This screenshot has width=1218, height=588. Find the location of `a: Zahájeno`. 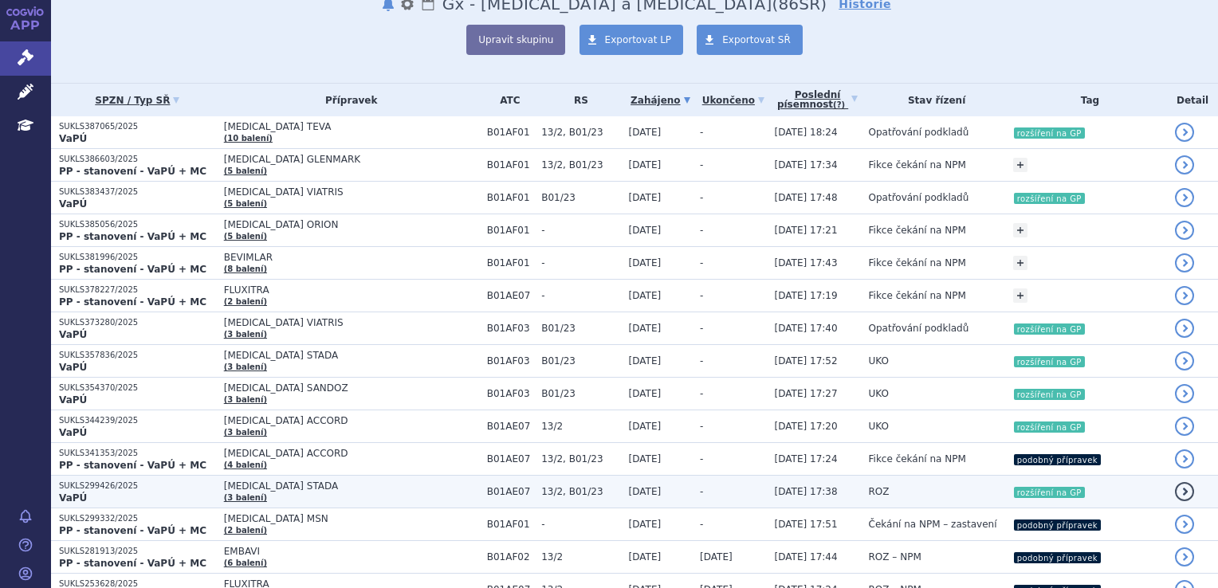

a: Zahájeno is located at coordinates (661, 100).